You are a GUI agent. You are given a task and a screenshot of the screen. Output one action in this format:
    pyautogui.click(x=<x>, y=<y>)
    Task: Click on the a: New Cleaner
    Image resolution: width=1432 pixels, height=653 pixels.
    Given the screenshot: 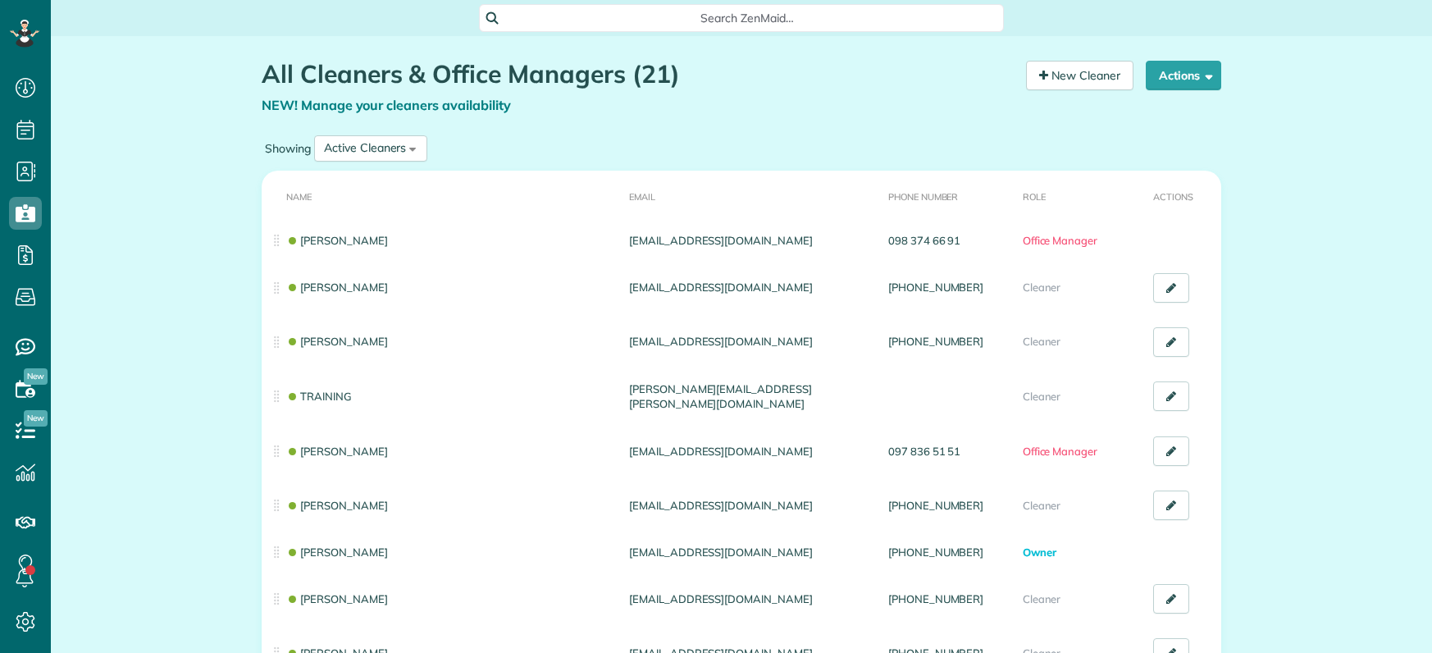 What is the action you would take?
    pyautogui.click(x=1080, y=75)
    